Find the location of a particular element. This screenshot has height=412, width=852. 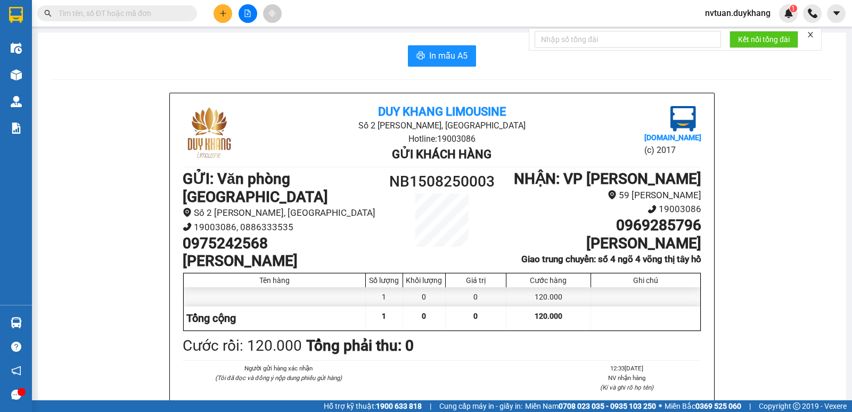

span: nvtuan.duykhang is located at coordinates (737, 13).